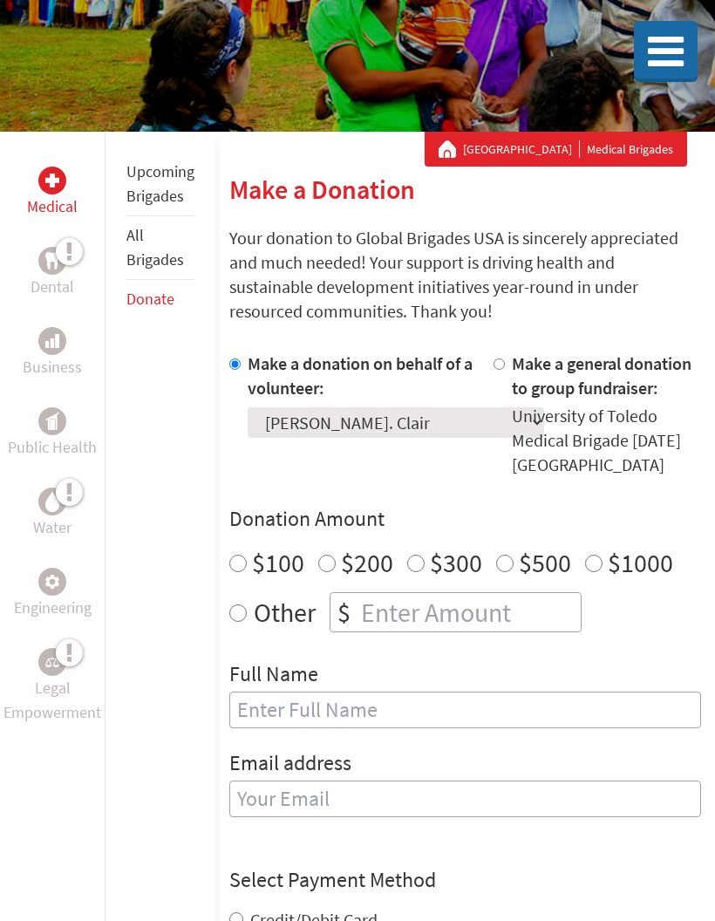 This screenshot has height=921, width=715. Describe the element at coordinates (52, 421) in the screenshot. I see `img: Public Health` at that location.